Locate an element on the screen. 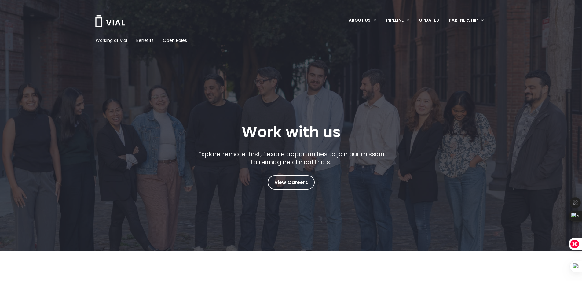 The image size is (582, 281). a: PIPELINEMenu Toggle is located at coordinates (398, 20).